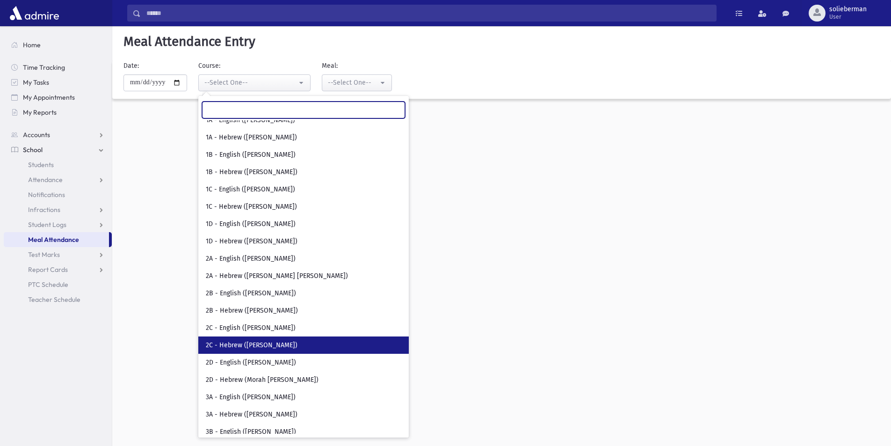  Describe the element at coordinates (40, 112) in the screenshot. I see `span: My Reports` at that location.